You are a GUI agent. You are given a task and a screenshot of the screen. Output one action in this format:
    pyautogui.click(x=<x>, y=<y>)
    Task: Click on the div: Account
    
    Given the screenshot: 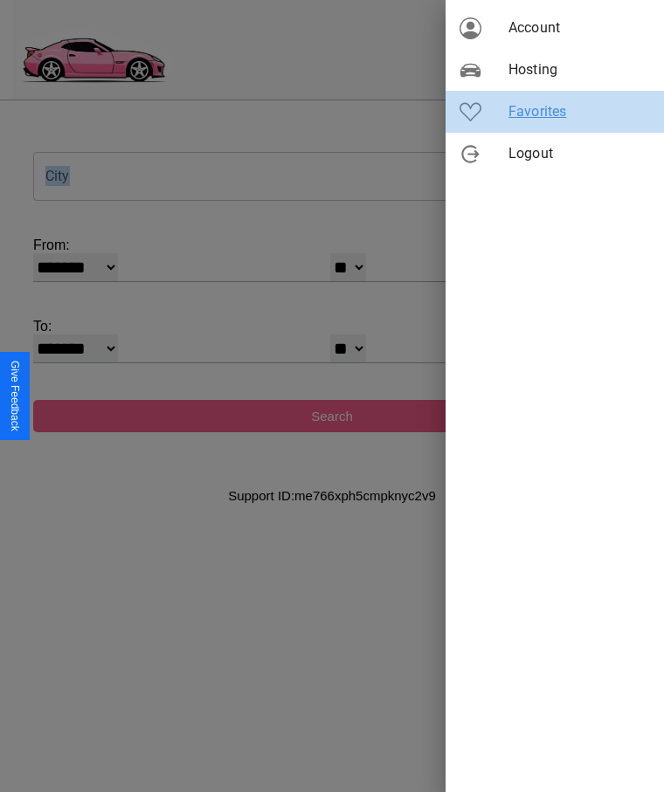 What is the action you would take?
    pyautogui.click(x=554, y=28)
    